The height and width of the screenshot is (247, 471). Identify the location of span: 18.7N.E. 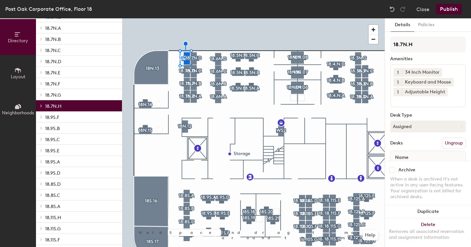
(53, 73).